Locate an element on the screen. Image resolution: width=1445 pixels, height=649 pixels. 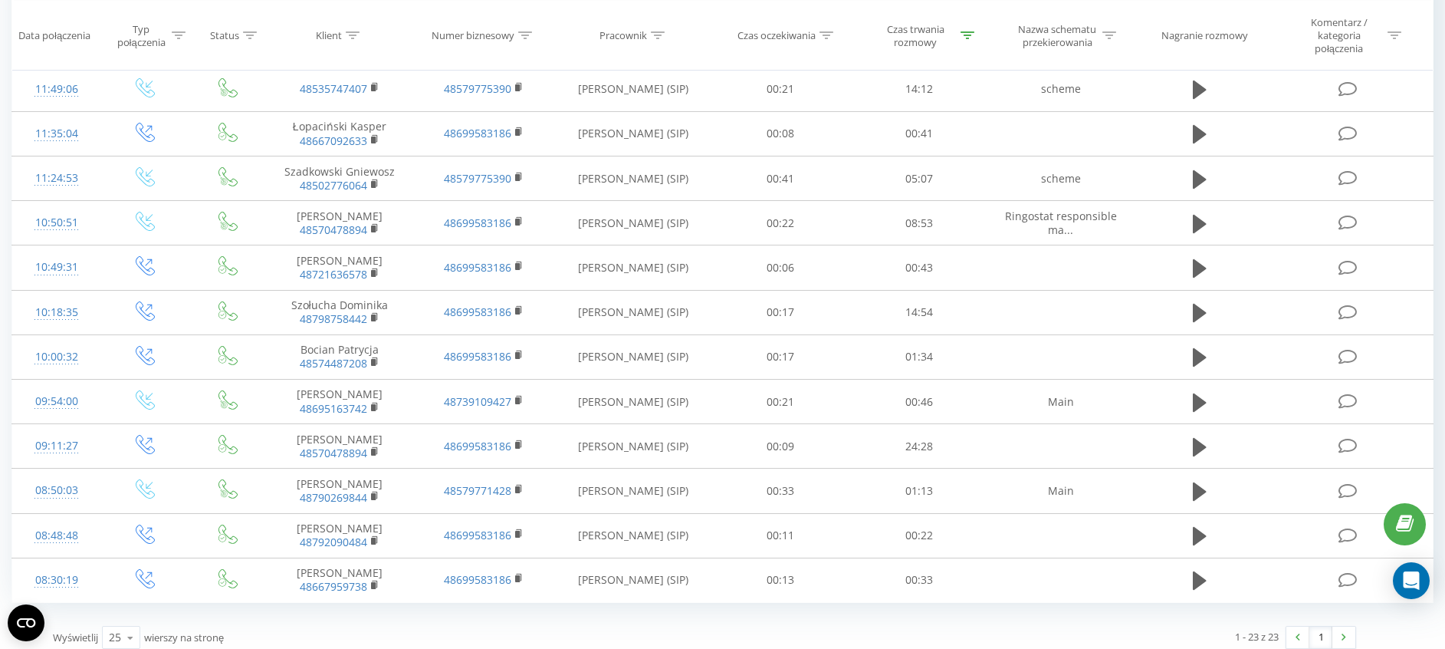
td: 00:06 is located at coordinates (781, 268).